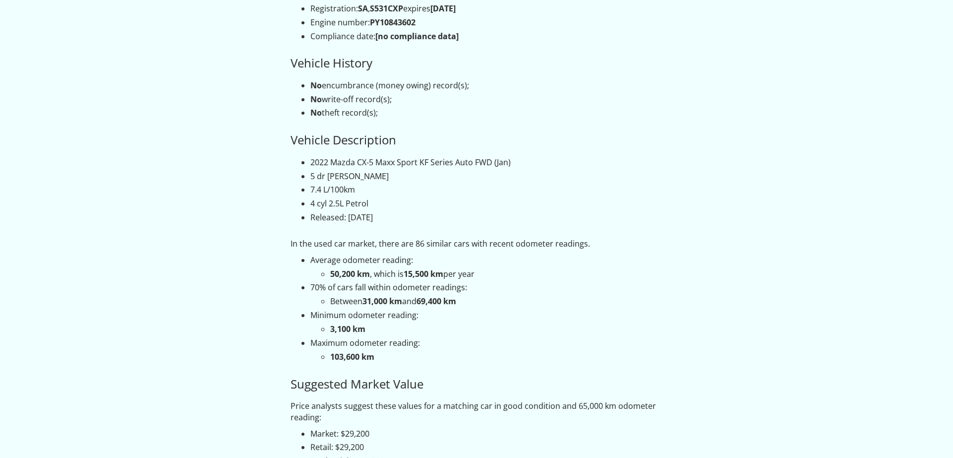 This screenshot has width=953, height=458. I want to click on li: 70% of cars fall within odometer readings:, so click(486, 294).